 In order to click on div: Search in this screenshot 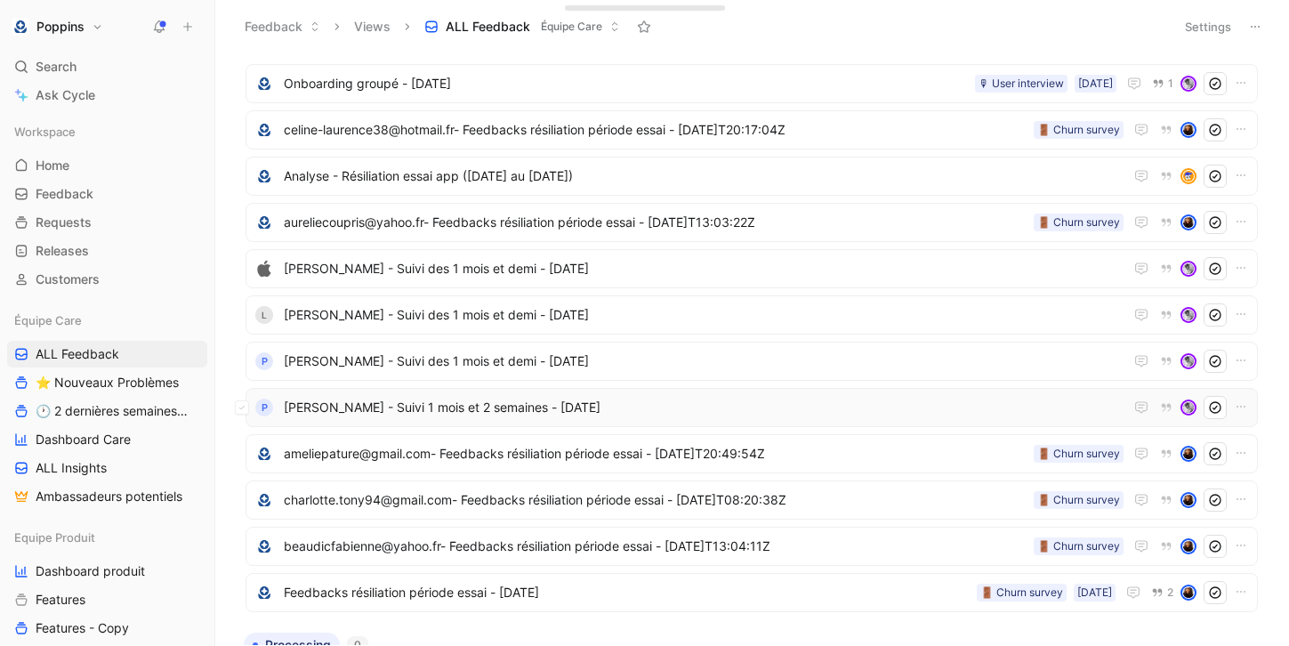, I will do `click(107, 67)`.